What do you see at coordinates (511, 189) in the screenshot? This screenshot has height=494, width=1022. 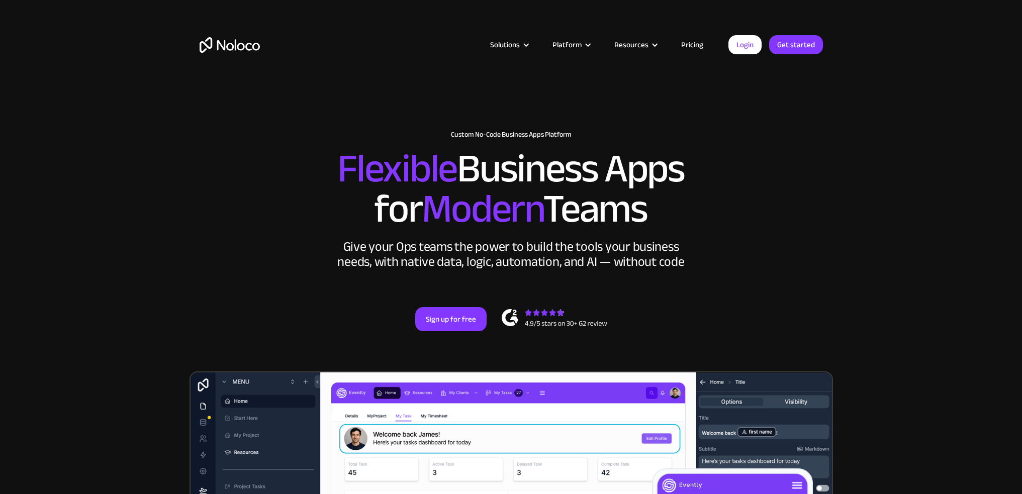 I see `h2: Business Apps for Teams` at bounding box center [511, 189].